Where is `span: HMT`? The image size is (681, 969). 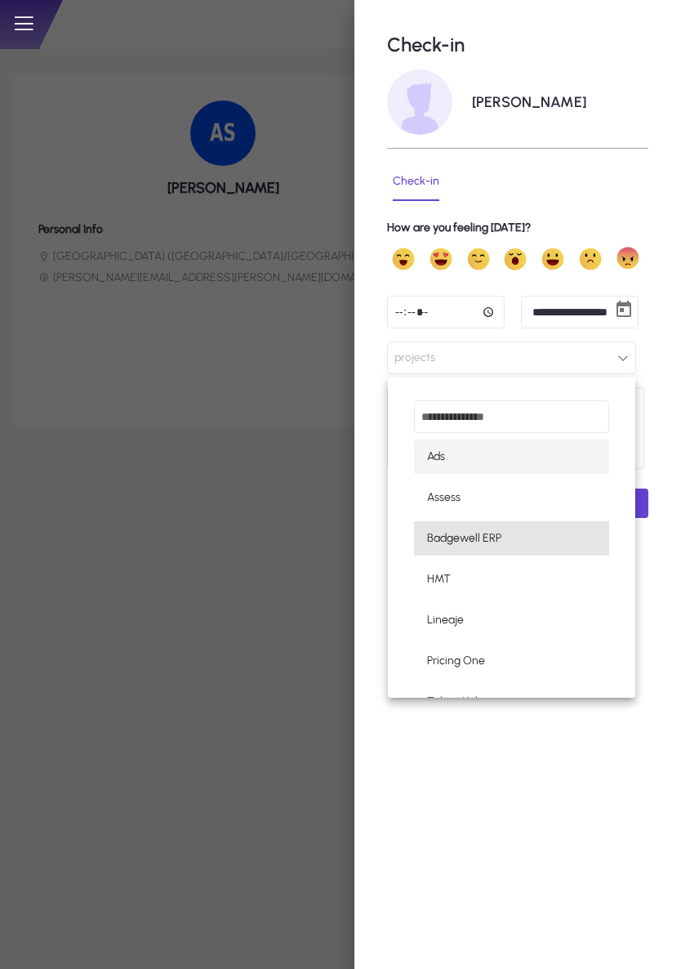
span: HMT is located at coordinates (439, 579).